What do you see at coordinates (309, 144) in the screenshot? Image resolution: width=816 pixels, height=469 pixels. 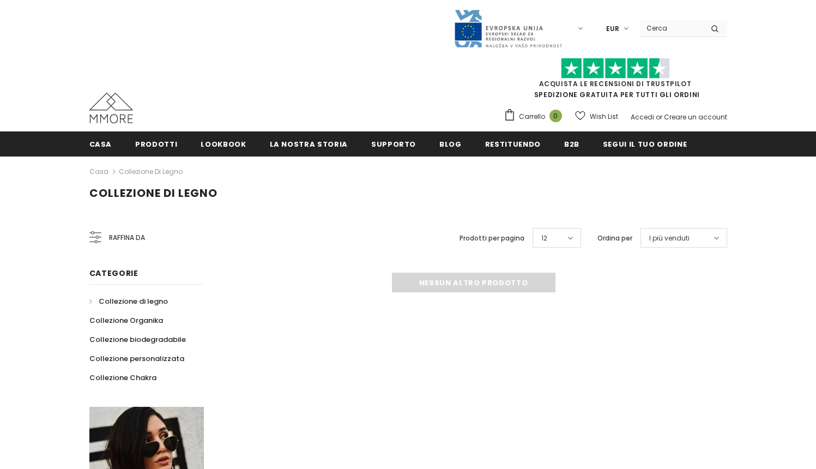 I see `span: La nostra storia` at bounding box center [309, 144].